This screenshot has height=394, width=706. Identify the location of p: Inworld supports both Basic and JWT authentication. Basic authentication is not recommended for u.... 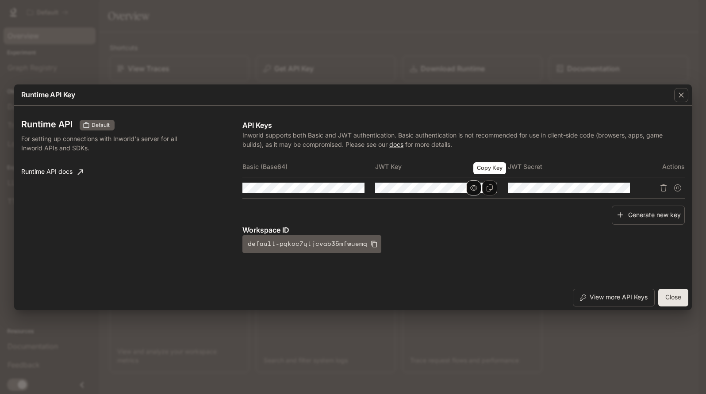
(463, 140).